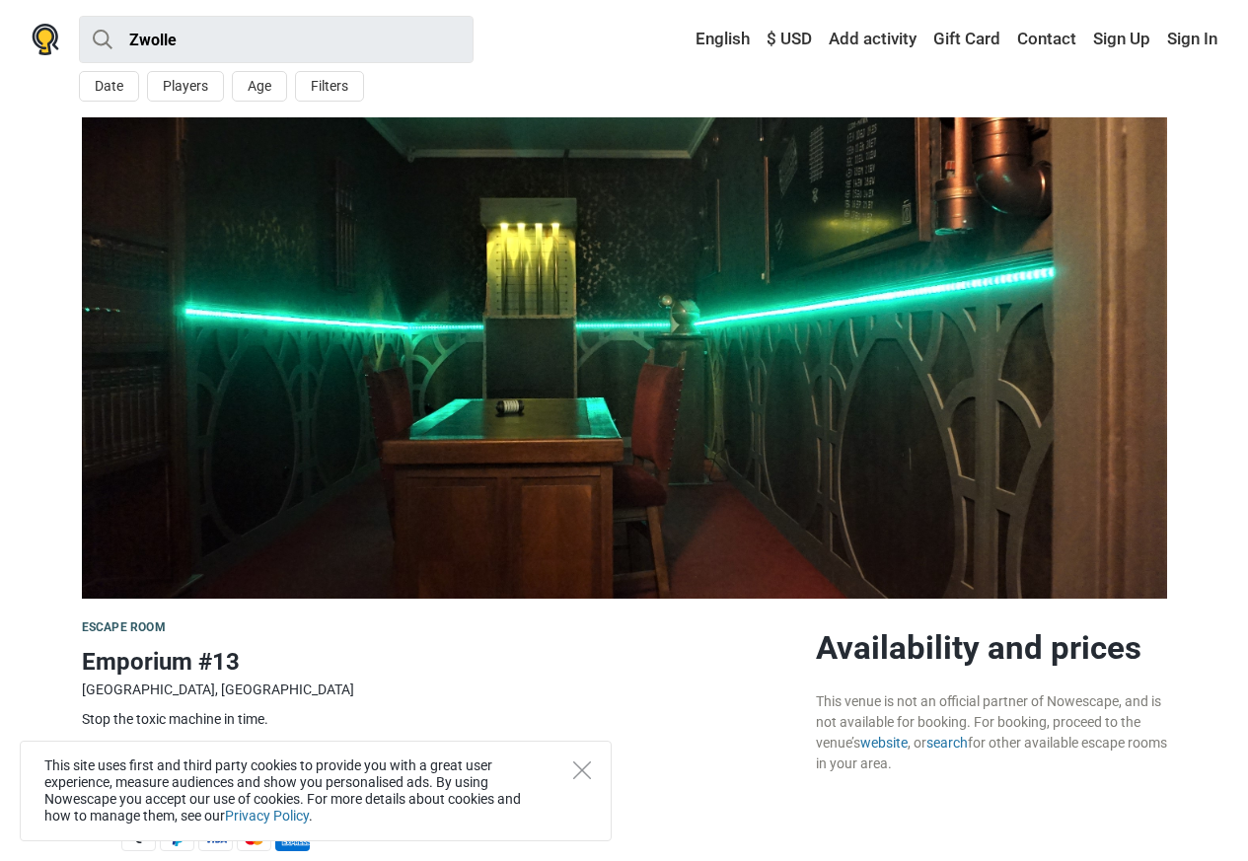 The image size is (1248, 861). Describe the element at coordinates (789, 39) in the screenshot. I see `a: $ USD` at that location.